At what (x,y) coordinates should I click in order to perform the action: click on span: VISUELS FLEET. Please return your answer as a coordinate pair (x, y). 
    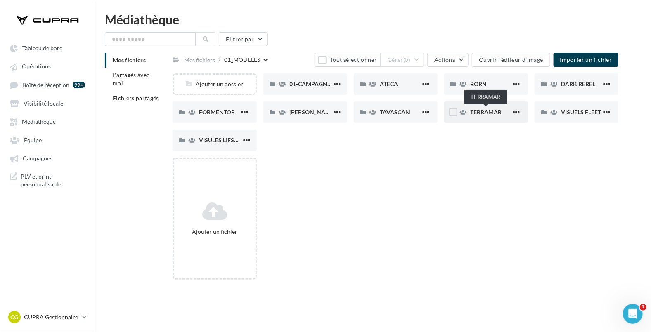
    Looking at the image, I should click on (581, 112).